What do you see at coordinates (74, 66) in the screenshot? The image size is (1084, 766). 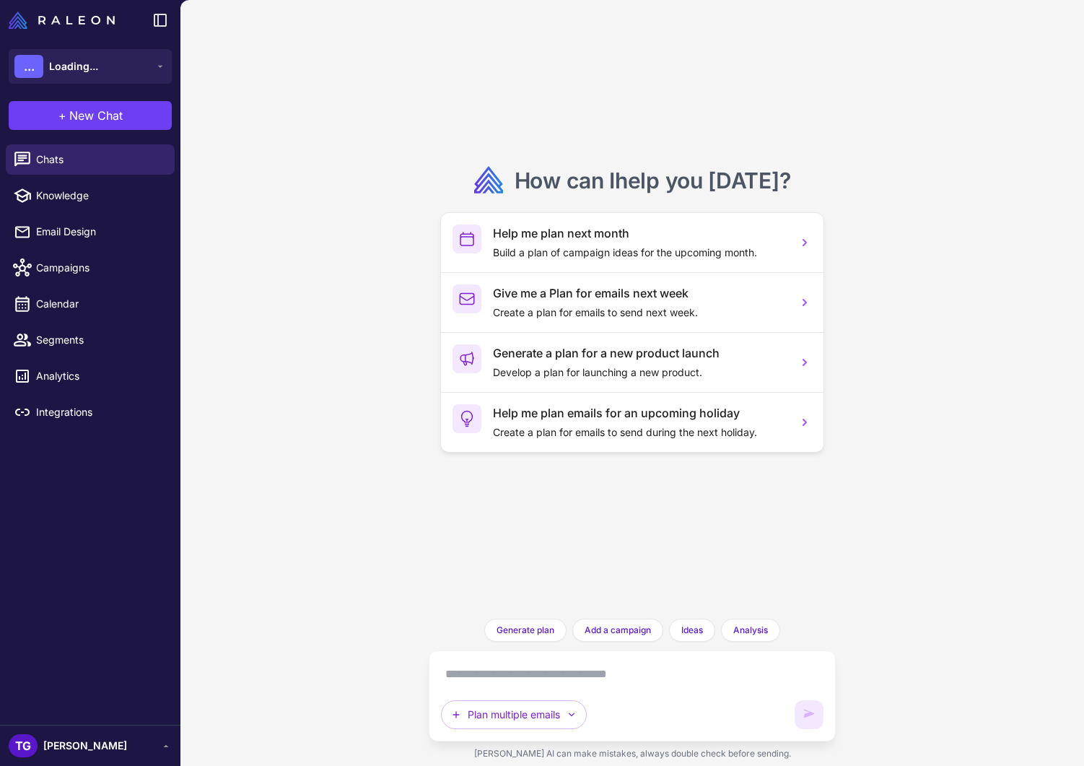 I see `span: Loading...` at bounding box center [74, 66].